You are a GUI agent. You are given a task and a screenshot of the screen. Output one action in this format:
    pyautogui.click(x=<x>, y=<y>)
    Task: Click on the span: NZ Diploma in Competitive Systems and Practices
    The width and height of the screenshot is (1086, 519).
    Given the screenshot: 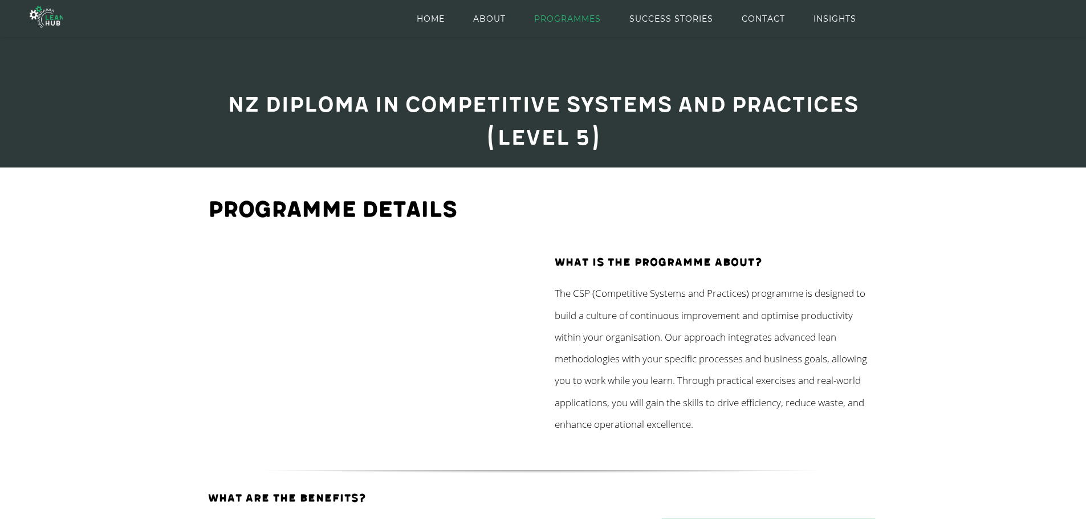 What is the action you would take?
    pyautogui.click(x=543, y=105)
    